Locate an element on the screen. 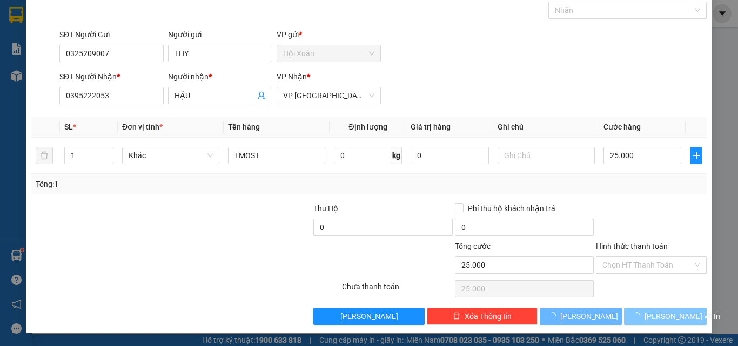 The width and height of the screenshot is (738, 346). div: Chưa thanh toán is located at coordinates (397, 290).